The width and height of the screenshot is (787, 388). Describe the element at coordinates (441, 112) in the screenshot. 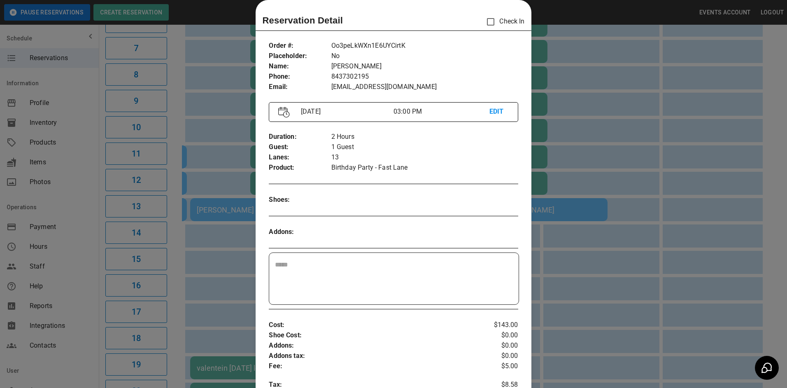

I see `p: 03:00 PM` at that location.